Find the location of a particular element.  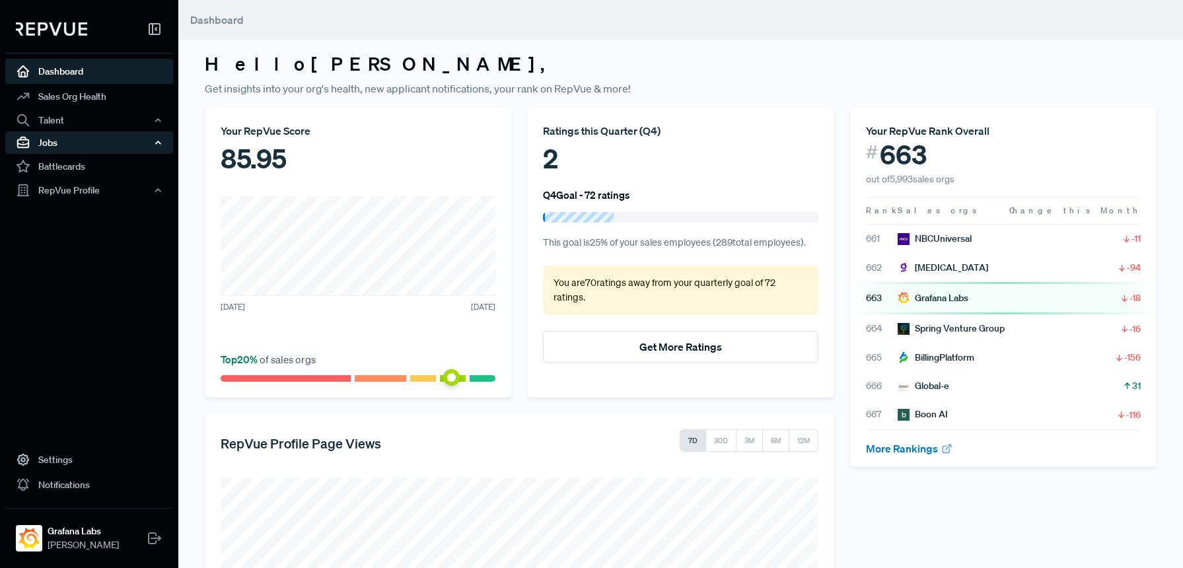

div: Jobs is located at coordinates (89, 143).